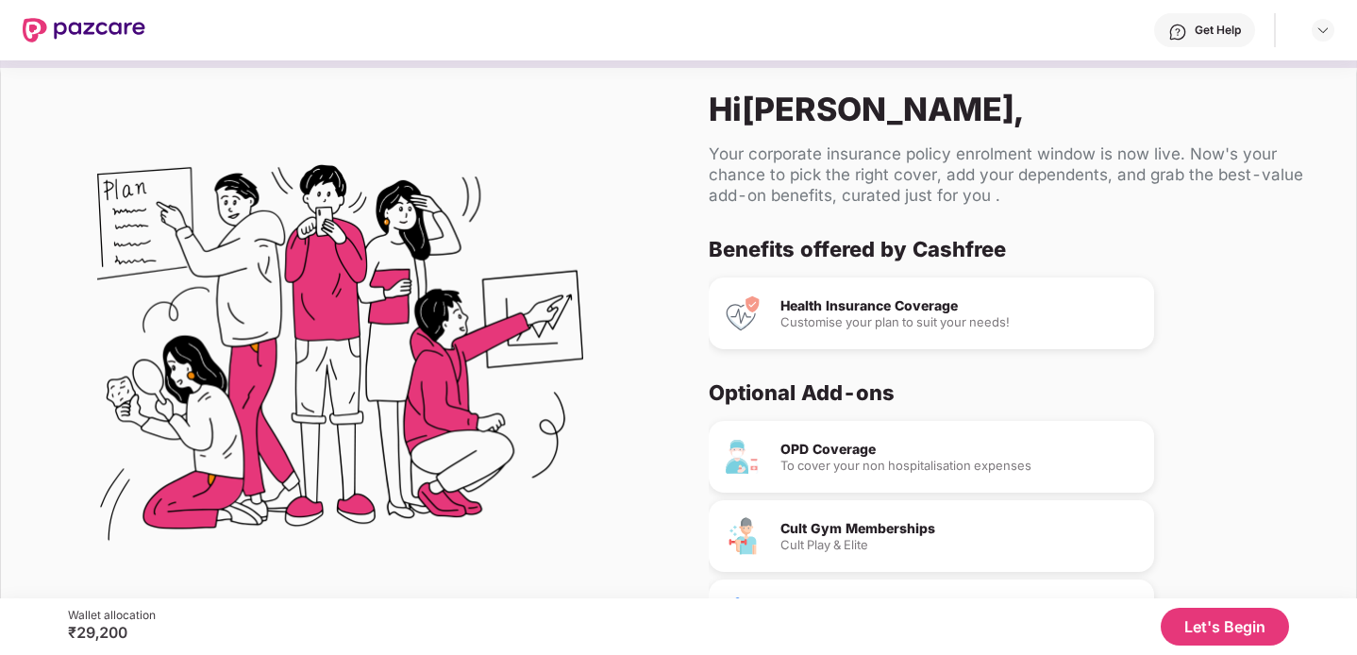 The width and height of the screenshot is (1357, 655). I want to click on div: Wallet allocation, so click(111, 615).